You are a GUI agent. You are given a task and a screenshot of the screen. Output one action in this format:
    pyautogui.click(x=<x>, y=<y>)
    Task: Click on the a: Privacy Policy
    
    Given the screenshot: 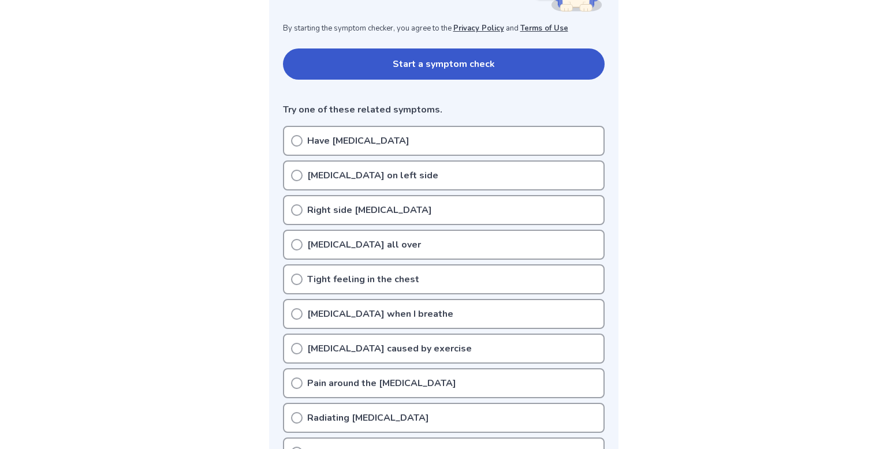 What is the action you would take?
    pyautogui.click(x=479, y=28)
    